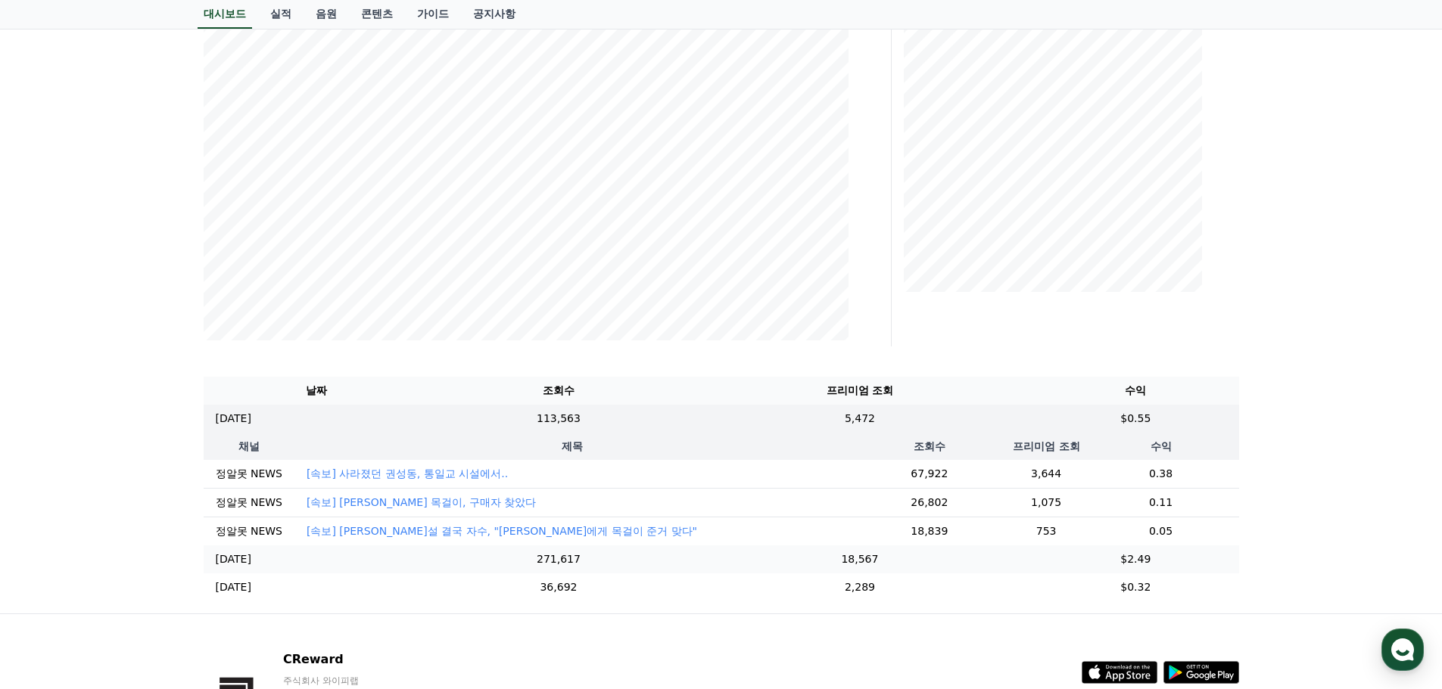  I want to click on td: $0.32, so click(1135, 587).